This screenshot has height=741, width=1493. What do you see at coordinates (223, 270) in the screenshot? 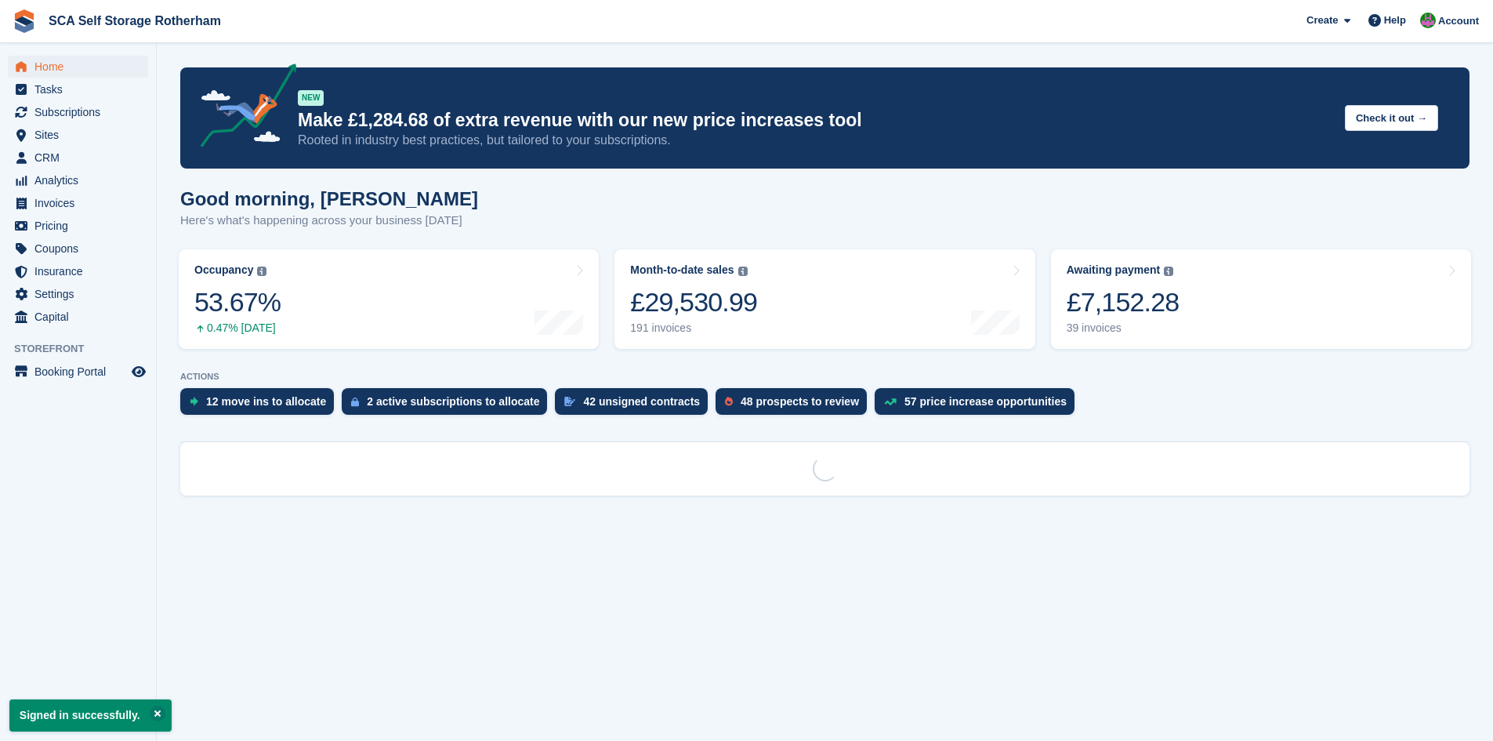
I see `div: Occupancy` at bounding box center [223, 270].